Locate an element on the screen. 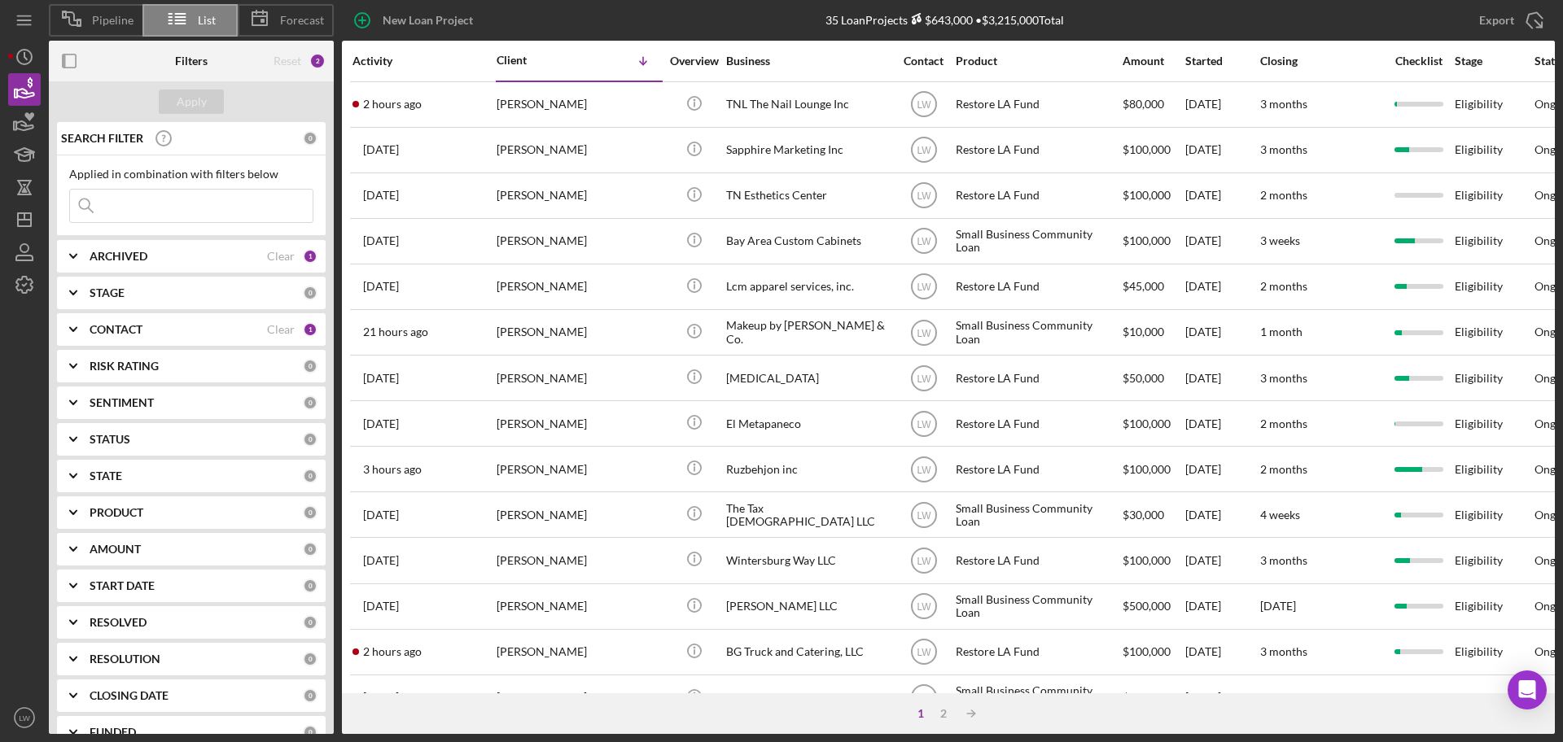 The width and height of the screenshot is (1563, 742). div: Ruzbehjon inc is located at coordinates (807, 469).